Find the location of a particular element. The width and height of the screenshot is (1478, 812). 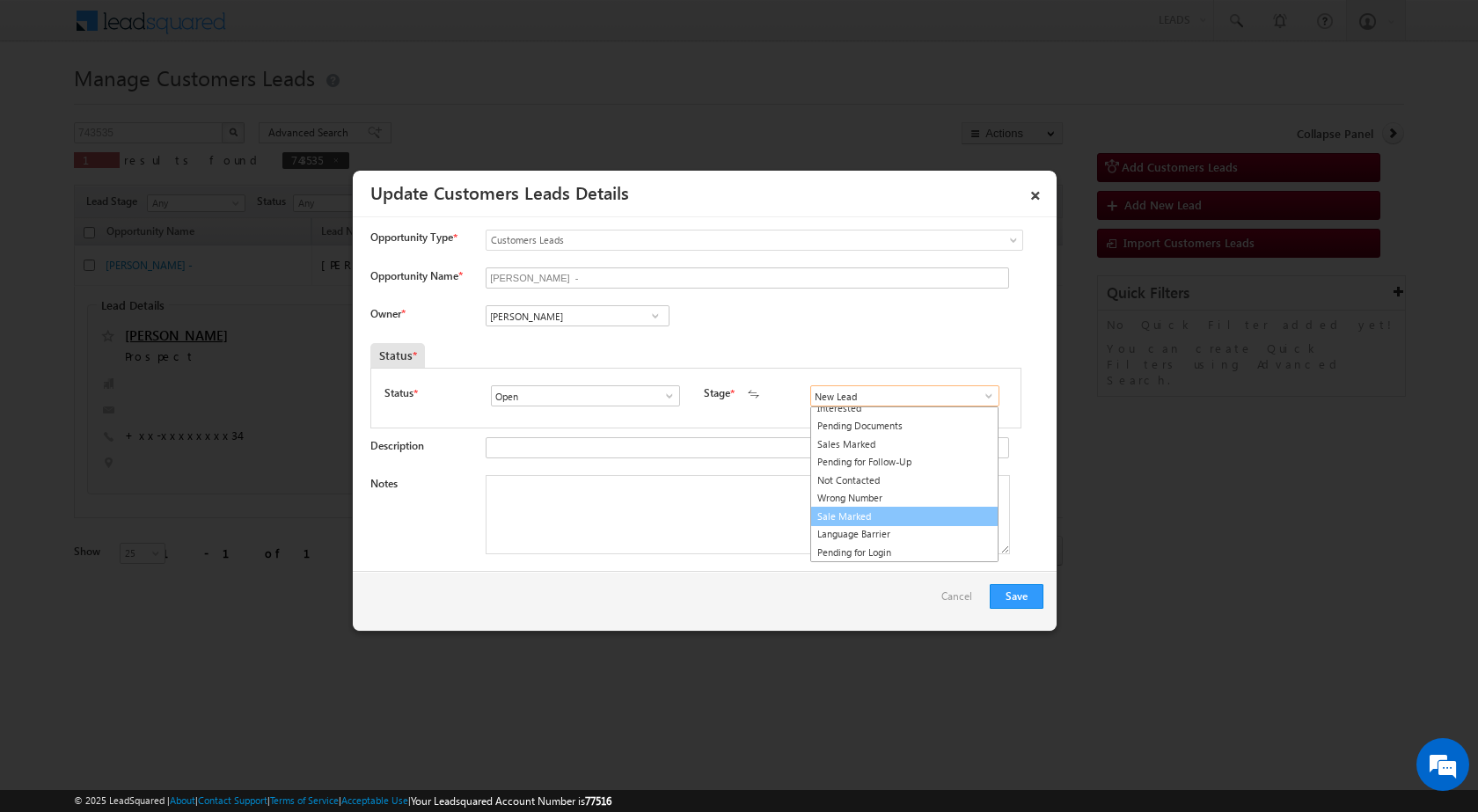

a: Sale Marked is located at coordinates (905, 516).